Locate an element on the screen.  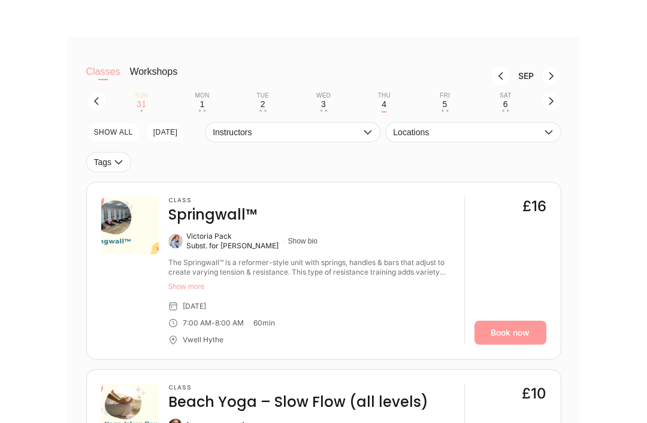
span: Locations is located at coordinates (467, 132).